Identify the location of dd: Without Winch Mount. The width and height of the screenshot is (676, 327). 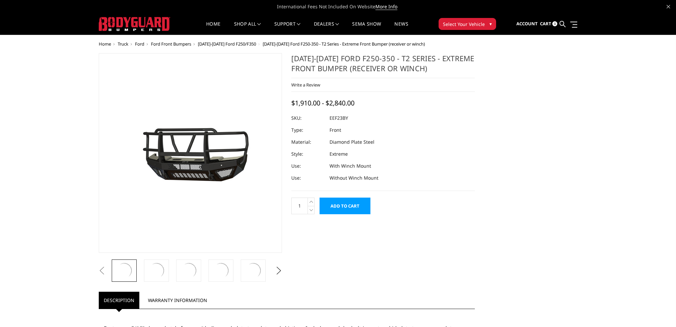
(354, 178).